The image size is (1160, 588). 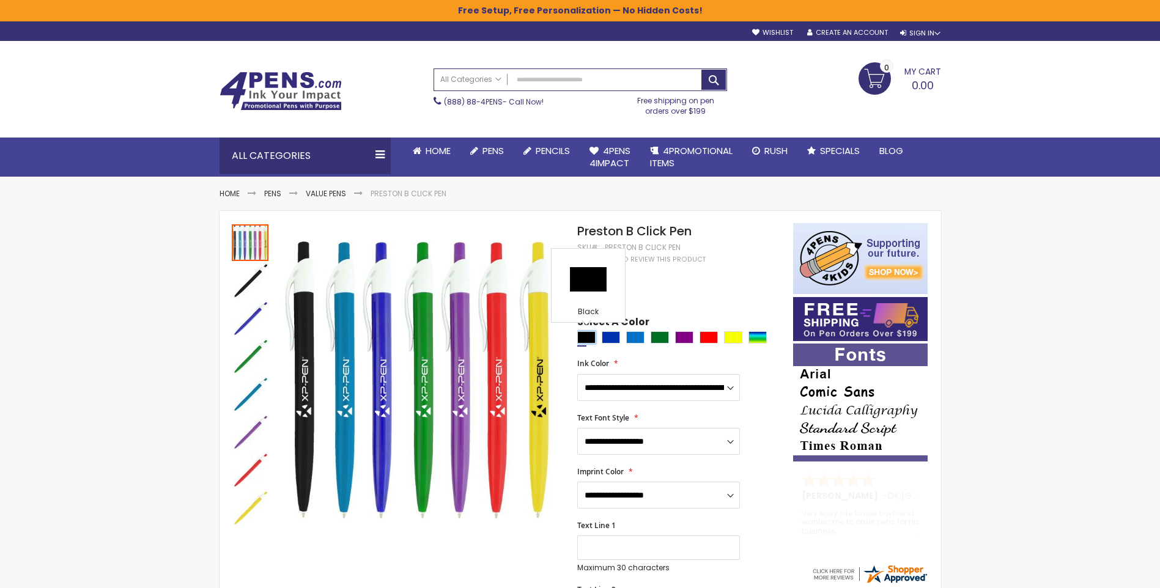 I want to click on span: Rush, so click(x=776, y=150).